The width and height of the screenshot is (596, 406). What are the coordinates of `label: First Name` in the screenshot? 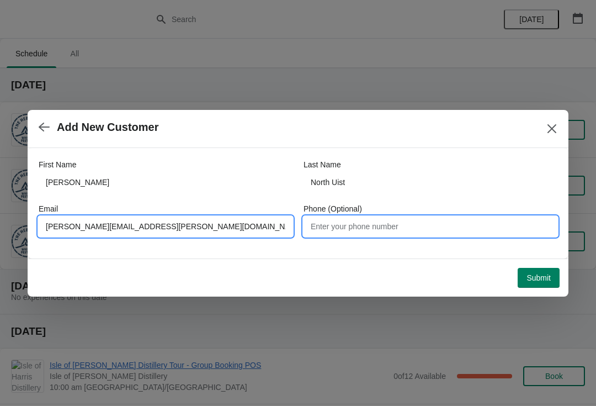 It's located at (57, 165).